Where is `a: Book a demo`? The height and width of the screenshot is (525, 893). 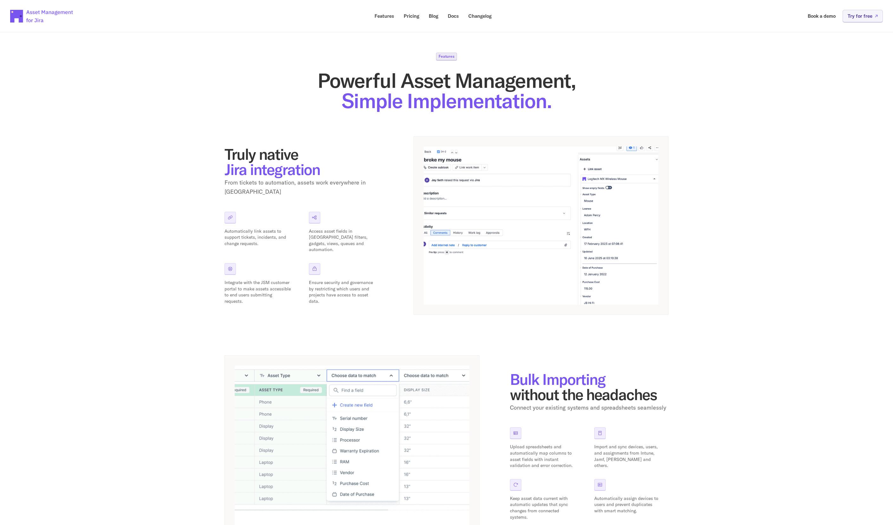 a: Book a demo is located at coordinates (822, 16).